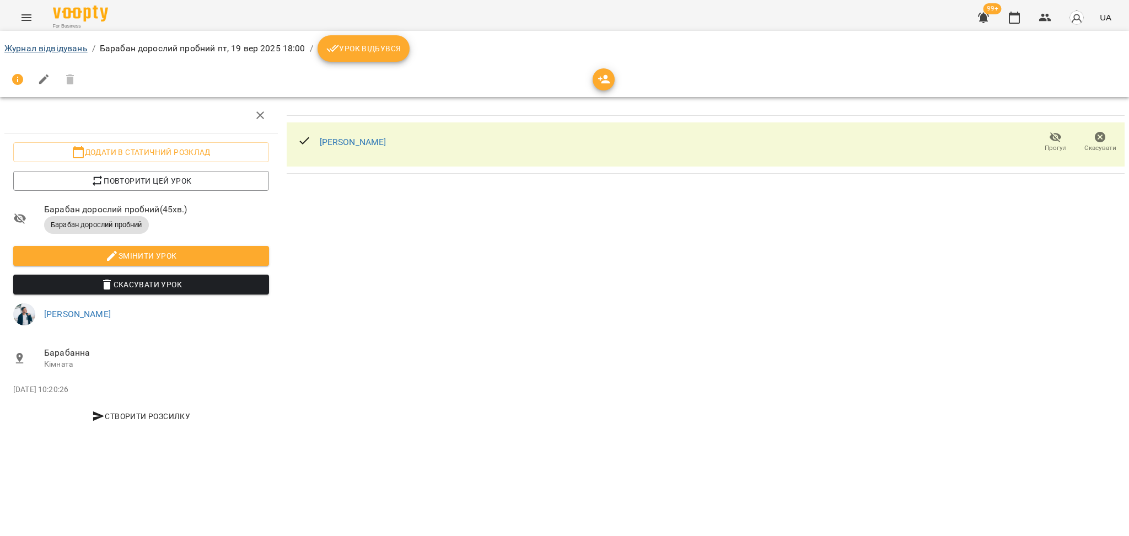 Image resolution: width=1129 pixels, height=536 pixels. Describe the element at coordinates (96, 225) in the screenshot. I see `span: Барабан дорослий пробний` at that location.